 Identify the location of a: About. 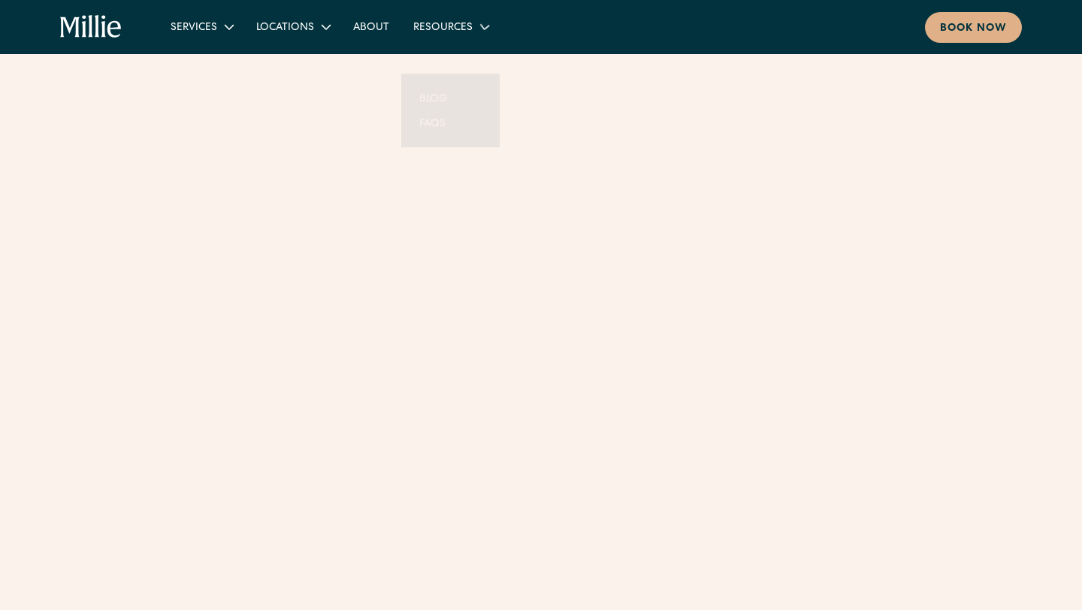
(371, 26).